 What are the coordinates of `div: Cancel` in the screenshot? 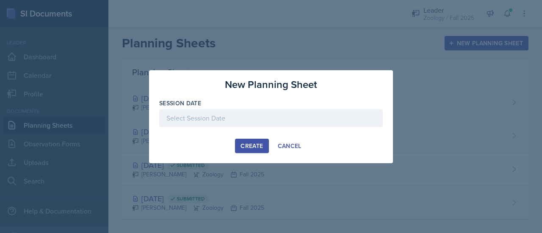 It's located at (290, 146).